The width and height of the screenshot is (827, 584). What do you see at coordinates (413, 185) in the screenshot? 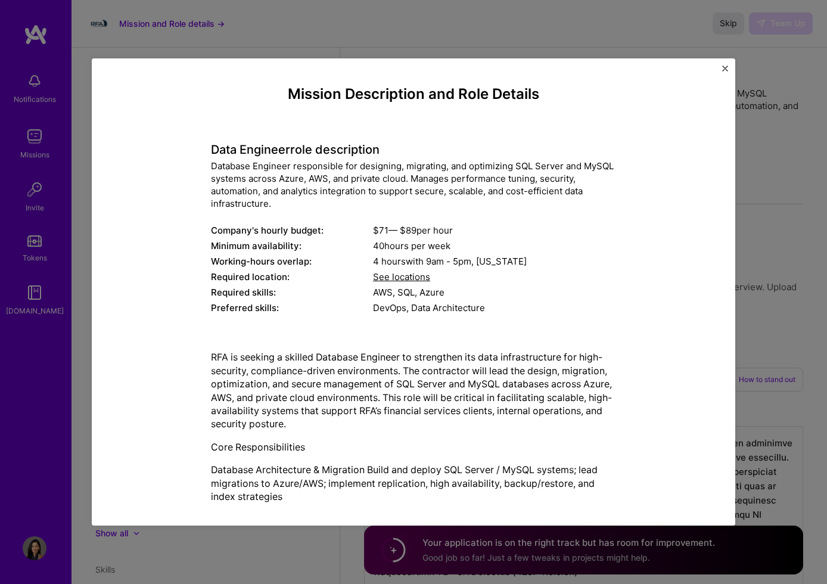
I see `div: Database Engineer responsible for designing, migrating, and optimizing SQL Server and MySQL syste...` at bounding box center [413, 185].